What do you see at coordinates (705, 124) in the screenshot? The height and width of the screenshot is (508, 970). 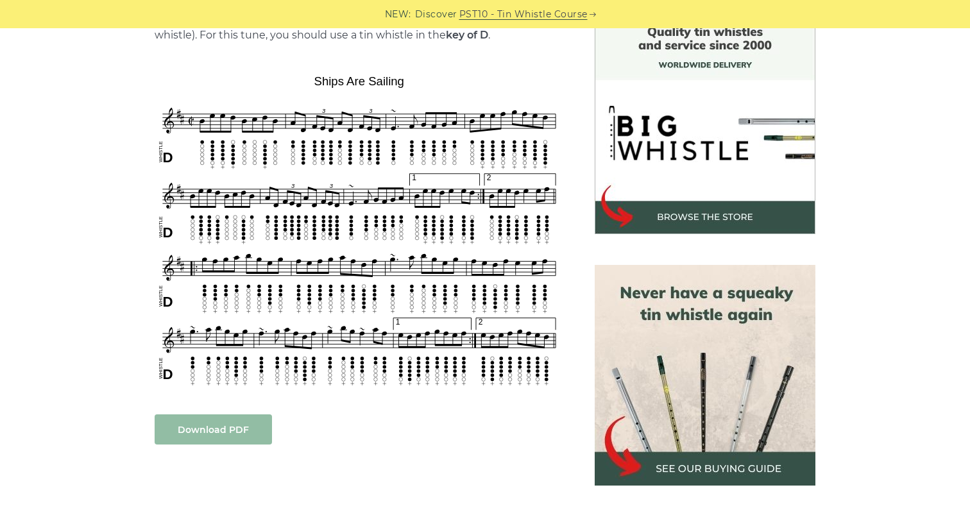 I see `img: BigWhistle Tin Whistle Store` at bounding box center [705, 124].